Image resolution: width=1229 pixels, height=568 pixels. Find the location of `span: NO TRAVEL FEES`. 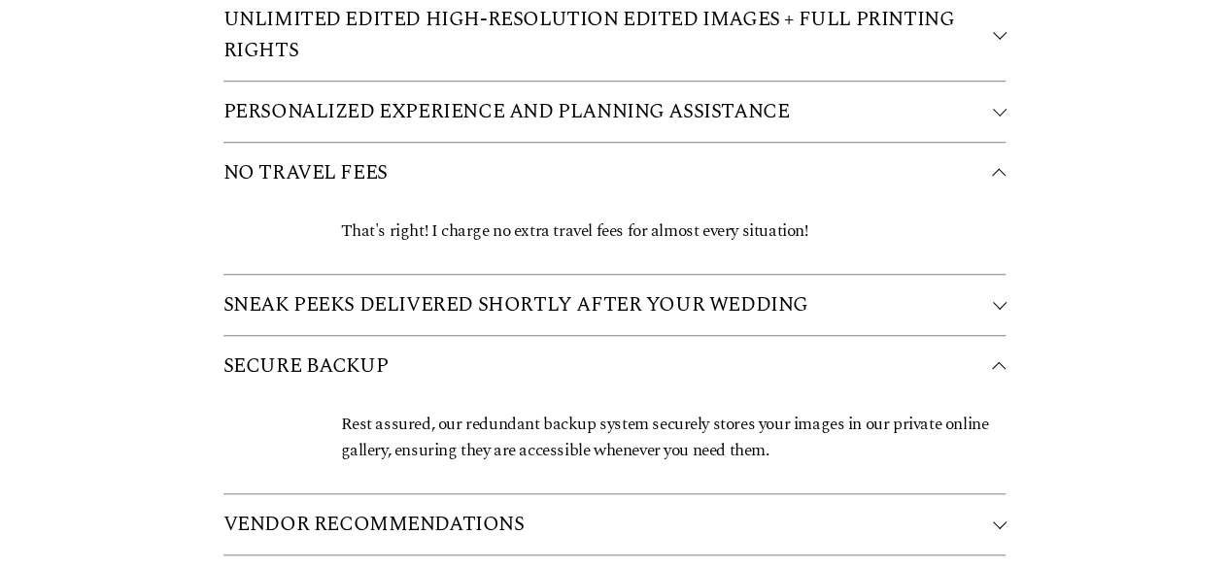

span: NO TRAVEL FEES is located at coordinates (608, 173).